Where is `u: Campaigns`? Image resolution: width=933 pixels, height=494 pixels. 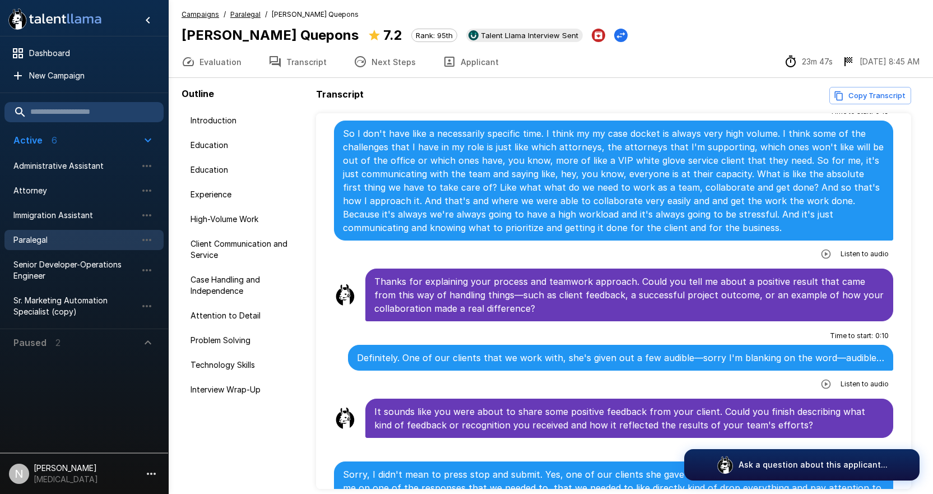 u: Campaigns is located at coordinates (200, 14).